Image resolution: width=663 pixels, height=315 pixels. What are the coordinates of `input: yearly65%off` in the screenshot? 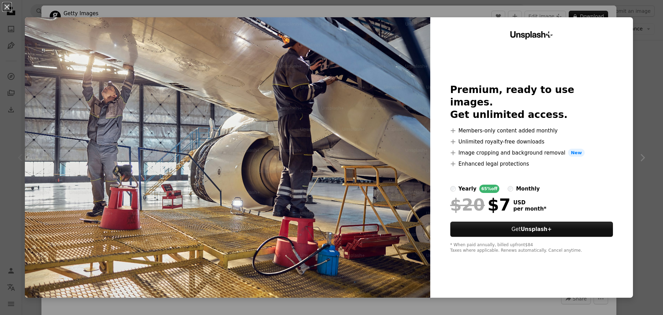 It's located at (453, 189).